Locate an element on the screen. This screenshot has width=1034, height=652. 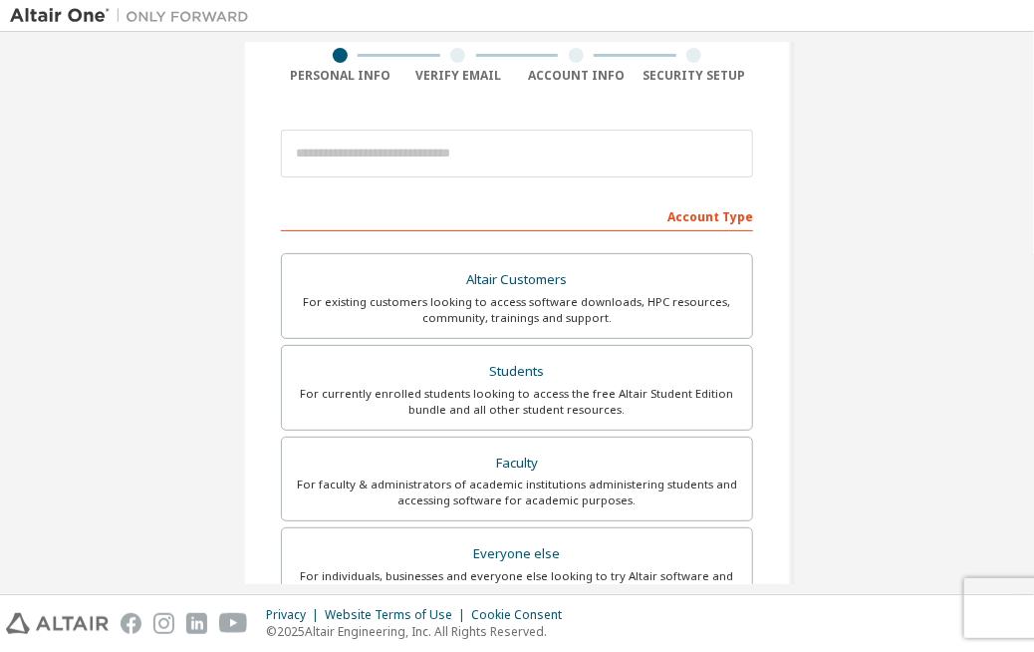
div: Account Info is located at coordinates (576, 76).